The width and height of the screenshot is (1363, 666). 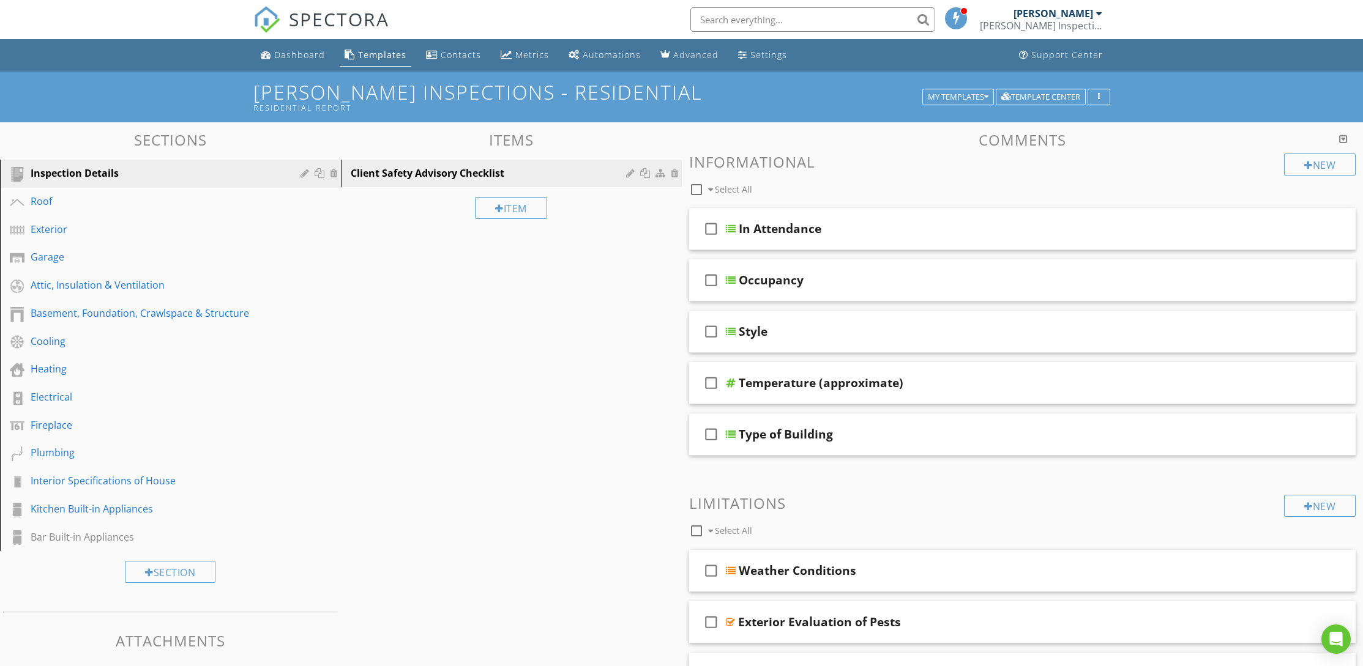 What do you see at coordinates (819, 622) in the screenshot?
I see `div: Exterior Evaluation of Pests` at bounding box center [819, 622].